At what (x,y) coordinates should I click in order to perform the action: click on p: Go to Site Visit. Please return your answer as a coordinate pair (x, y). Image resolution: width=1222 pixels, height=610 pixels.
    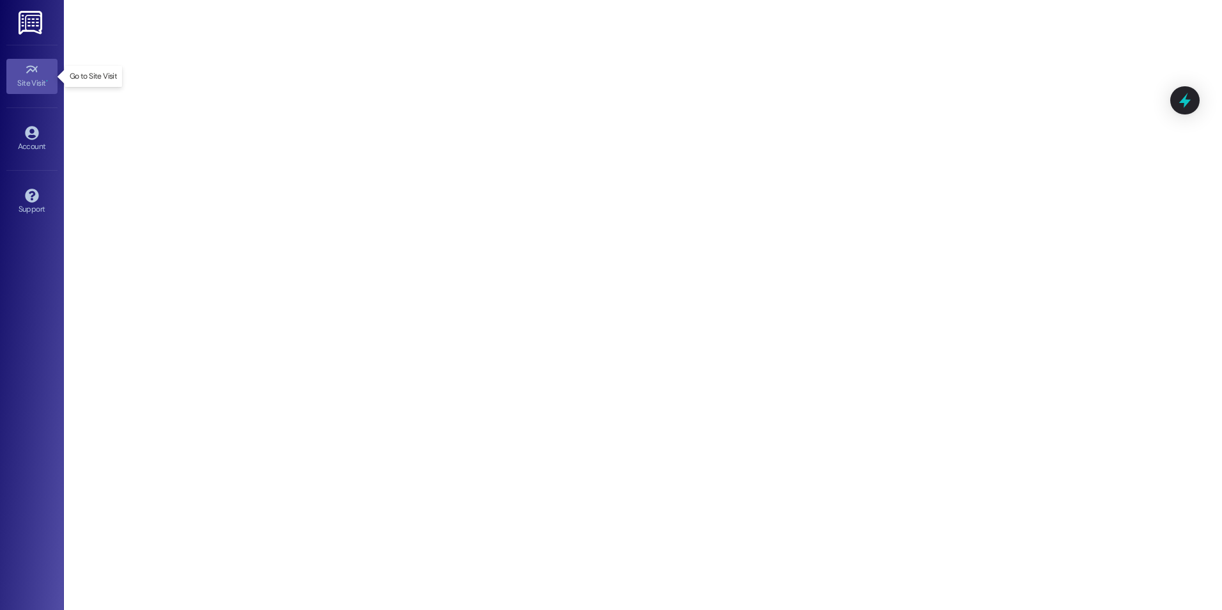
    Looking at the image, I should click on (93, 76).